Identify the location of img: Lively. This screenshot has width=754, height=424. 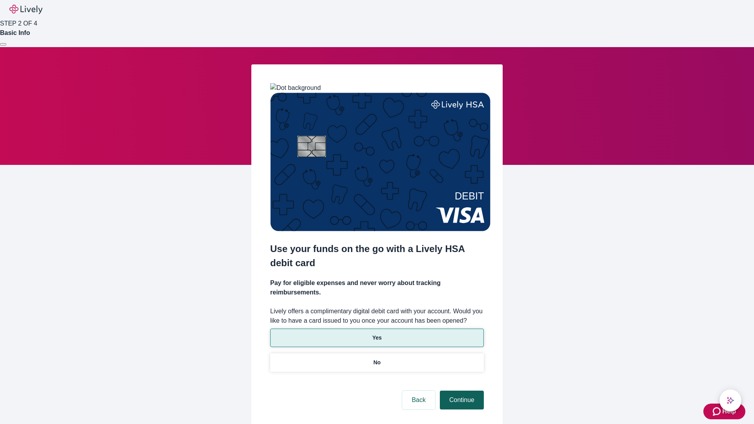
(26, 9).